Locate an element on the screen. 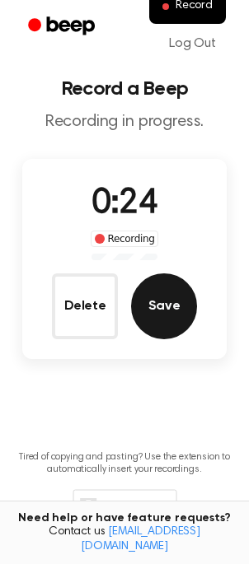 Image resolution: width=249 pixels, height=564 pixels. p: Recording in progress. is located at coordinates (124, 122).